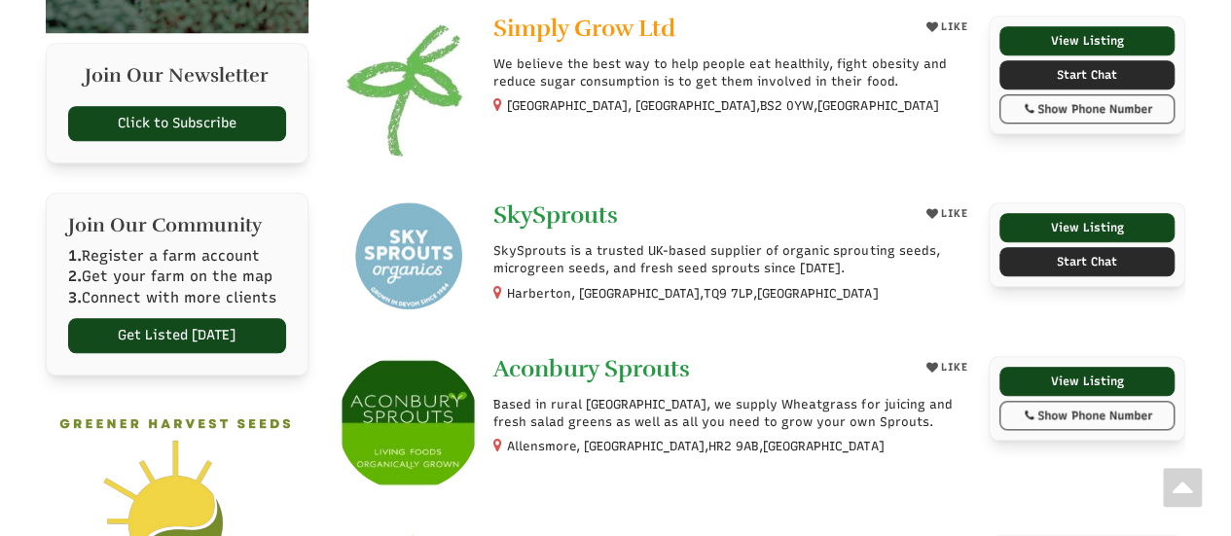 This screenshot has width=1231, height=536. Describe the element at coordinates (734, 447) in the screenshot. I see `span: HR2 9AB` at that location.